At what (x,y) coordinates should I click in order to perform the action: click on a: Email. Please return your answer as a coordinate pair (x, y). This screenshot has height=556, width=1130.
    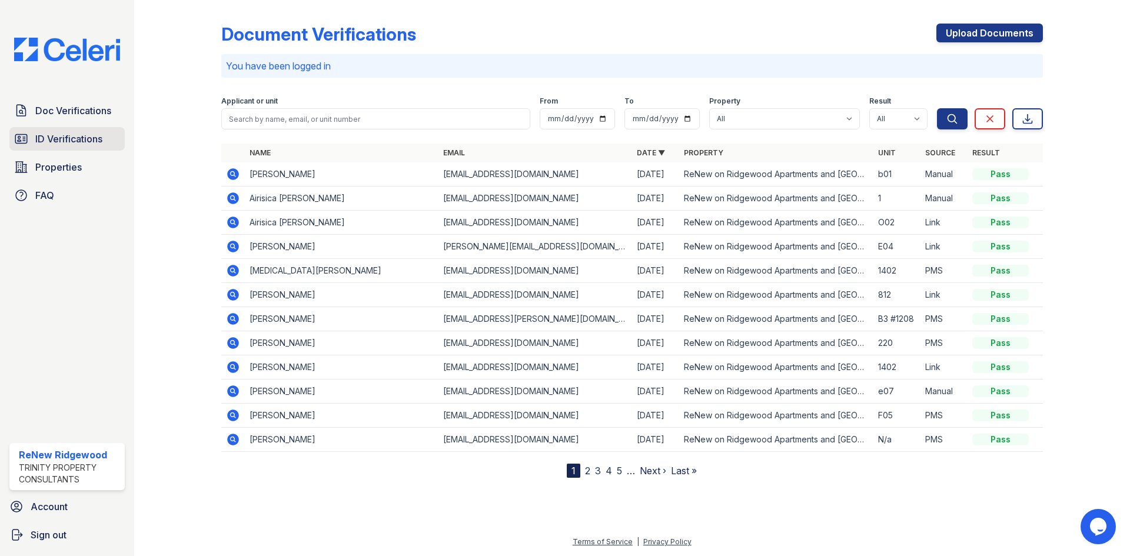
    Looking at the image, I should click on (454, 152).